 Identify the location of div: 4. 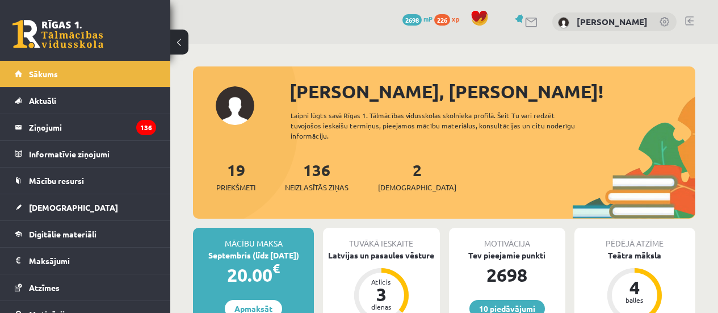
(634, 287).